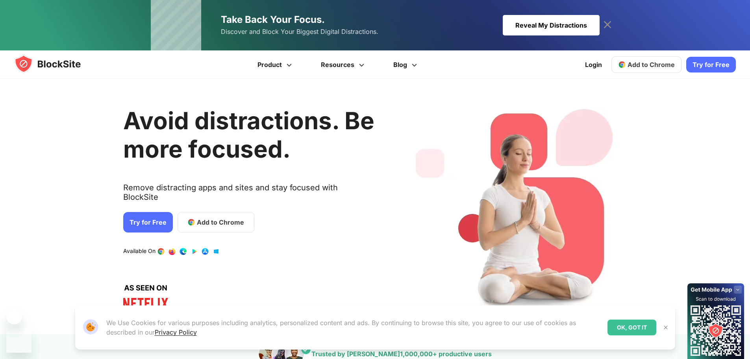  I want to click on a: Blog, so click(406, 65).